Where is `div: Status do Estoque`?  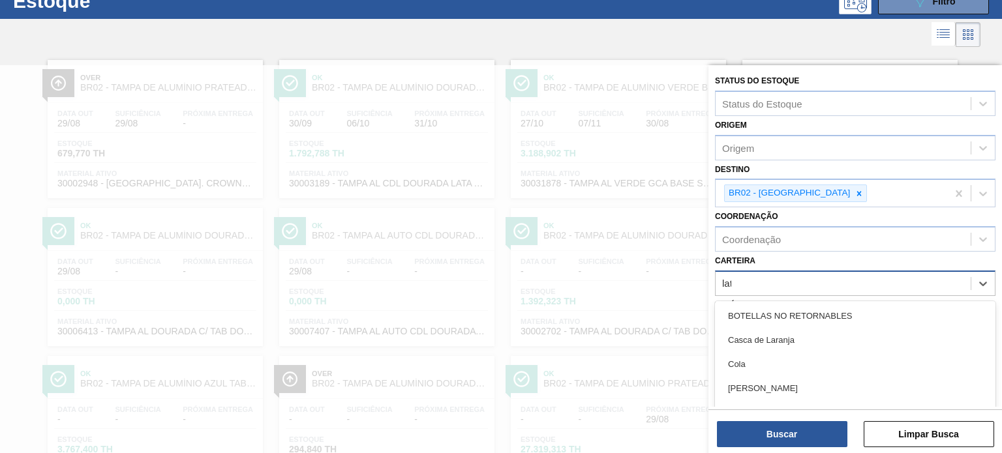 div: Status do Estoque is located at coordinates (762, 103).